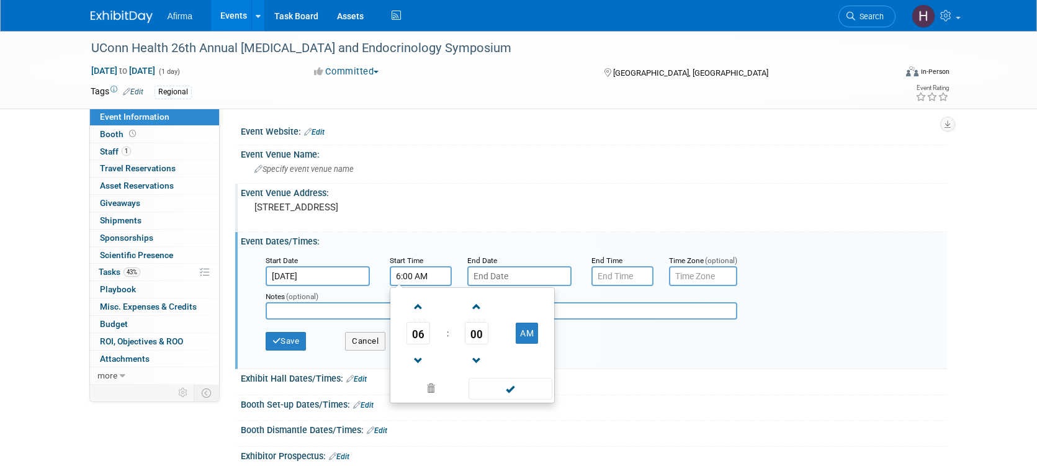  I want to click on span: Attachments, so click(125, 359).